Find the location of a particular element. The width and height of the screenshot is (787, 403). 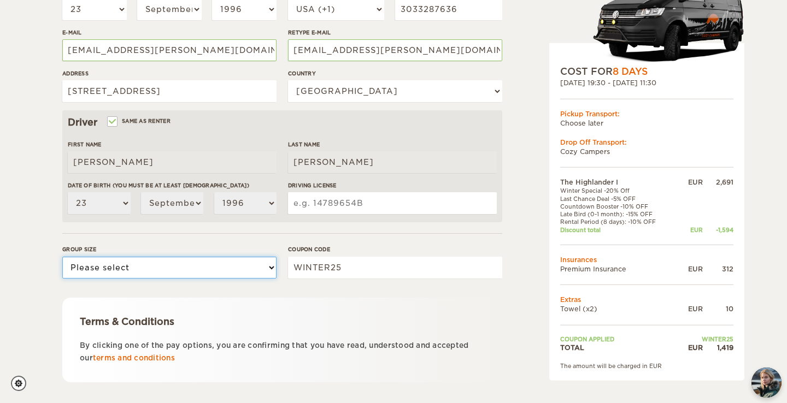

input: e.g. William is located at coordinates (172, 162).